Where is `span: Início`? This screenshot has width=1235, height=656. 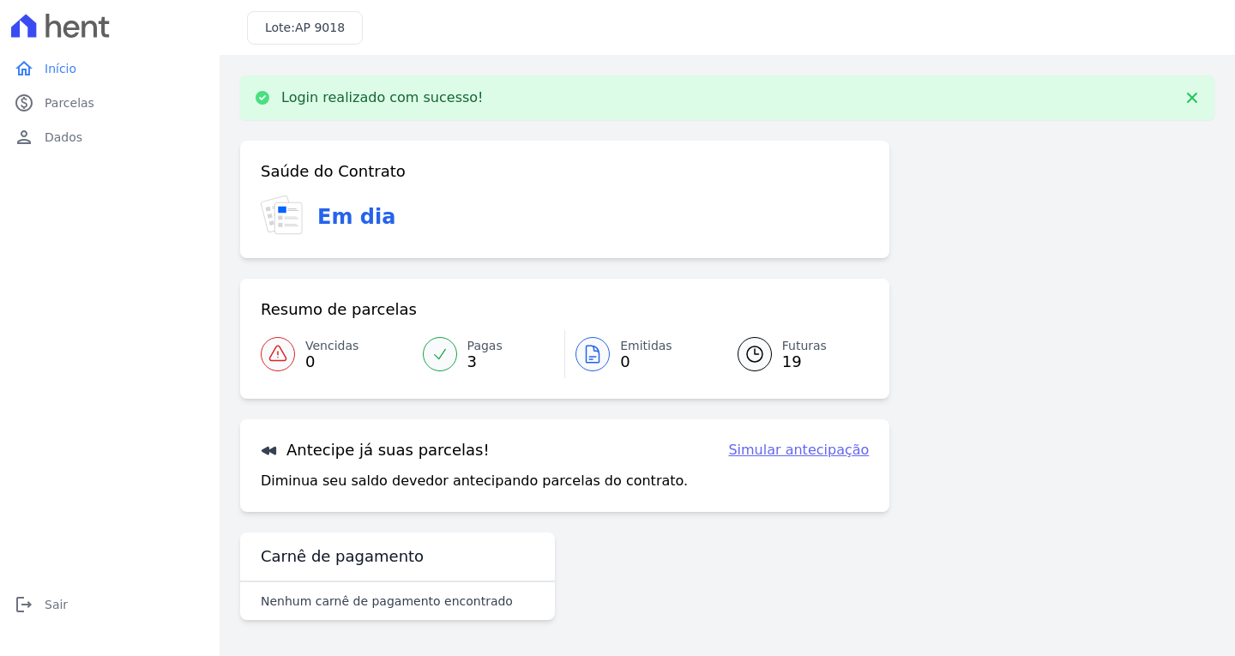
span: Início is located at coordinates (60, 69).